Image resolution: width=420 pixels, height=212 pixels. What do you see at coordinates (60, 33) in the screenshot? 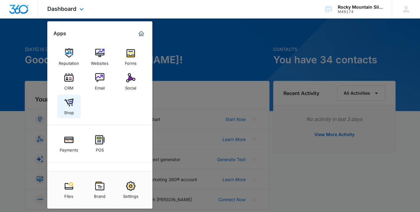
I see `h2: Apps` at bounding box center [60, 33].